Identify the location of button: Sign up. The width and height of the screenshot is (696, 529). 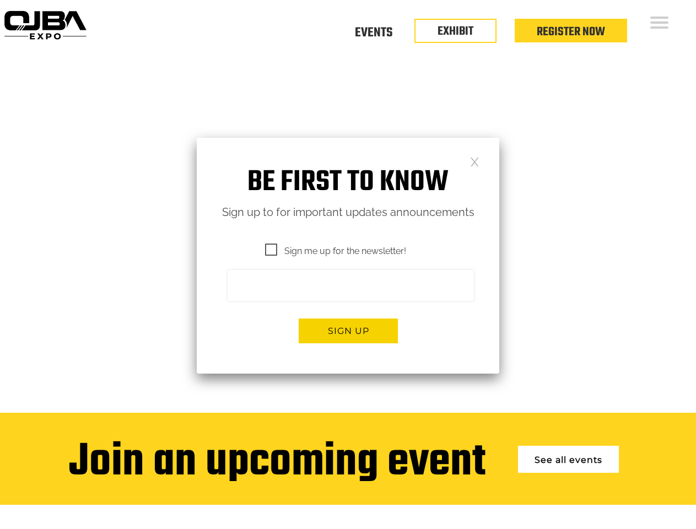
(348, 330).